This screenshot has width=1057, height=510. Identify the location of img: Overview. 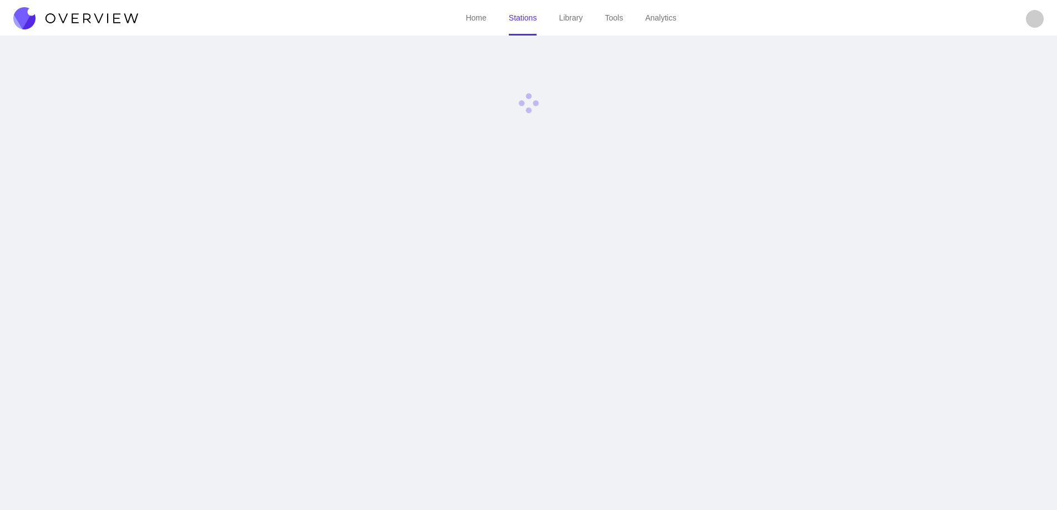
(75, 18).